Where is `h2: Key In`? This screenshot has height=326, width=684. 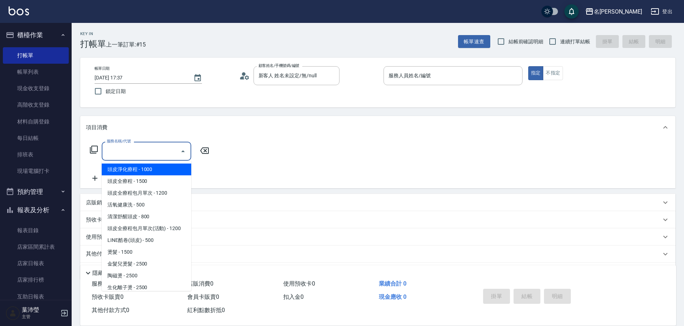 h2: Key In is located at coordinates (93, 34).